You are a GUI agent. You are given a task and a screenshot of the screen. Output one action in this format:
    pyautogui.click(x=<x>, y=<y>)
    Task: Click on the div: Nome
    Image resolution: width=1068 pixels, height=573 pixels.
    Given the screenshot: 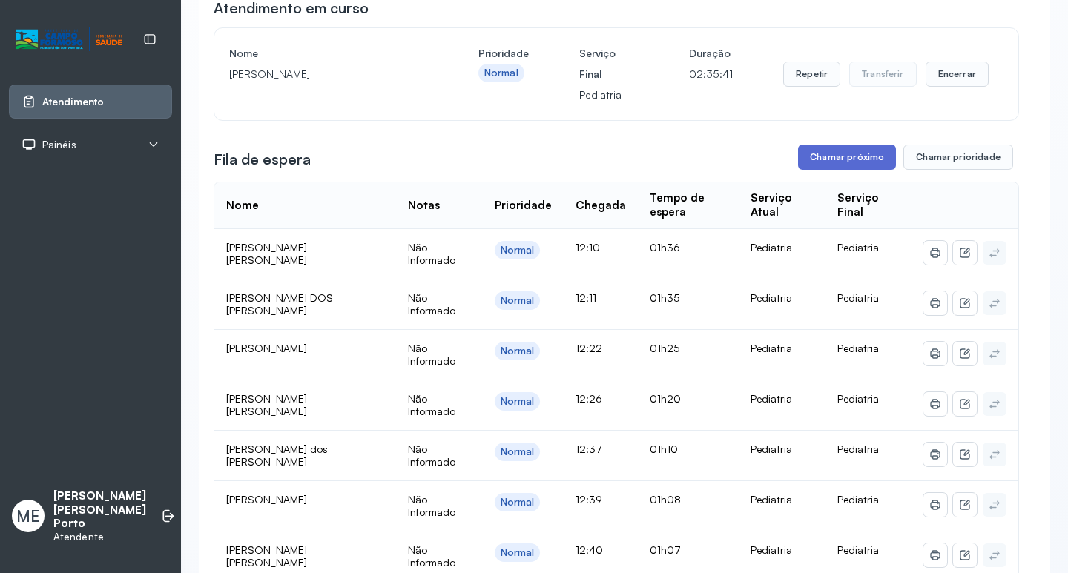 What is the action you would take?
    pyautogui.click(x=243, y=205)
    